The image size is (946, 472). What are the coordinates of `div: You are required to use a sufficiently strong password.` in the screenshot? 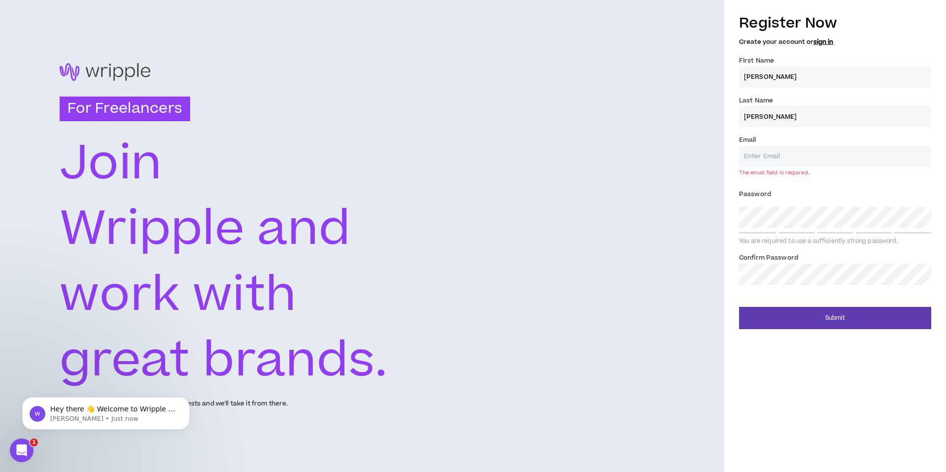 It's located at (836, 242).